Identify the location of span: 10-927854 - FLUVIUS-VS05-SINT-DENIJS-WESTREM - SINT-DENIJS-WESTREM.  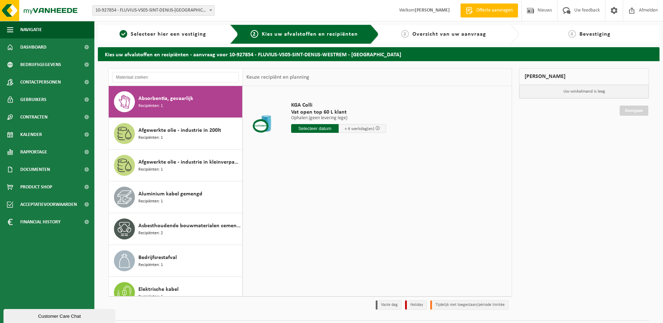
(153, 10).